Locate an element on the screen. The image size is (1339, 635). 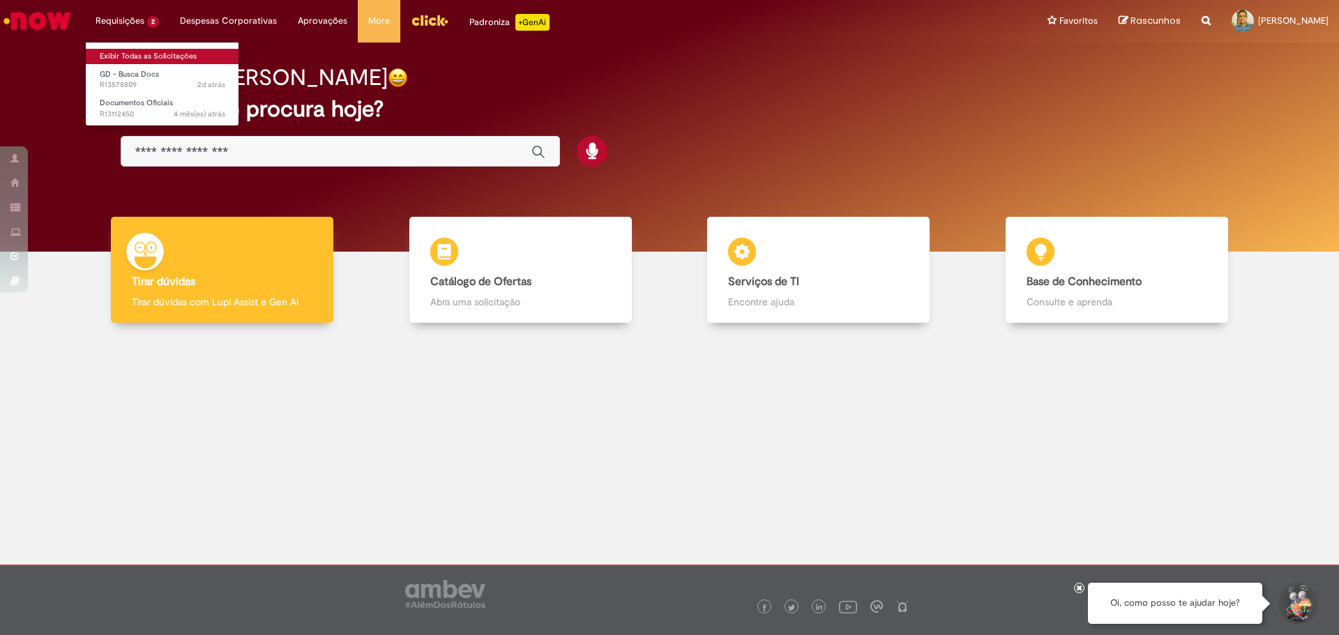
b: Tirar dúvidas is located at coordinates (163, 282).